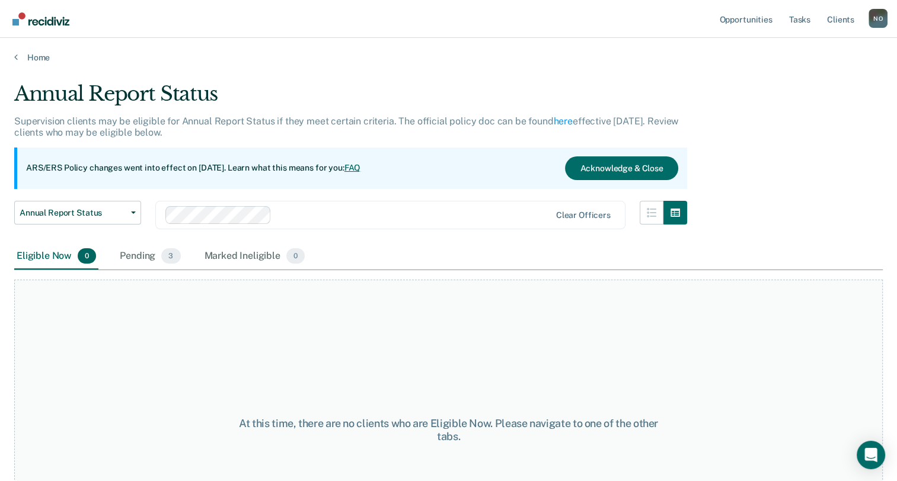 The width and height of the screenshot is (897, 481). What do you see at coordinates (878, 18) in the screenshot?
I see `button: Profile dropdown button` at bounding box center [878, 18].